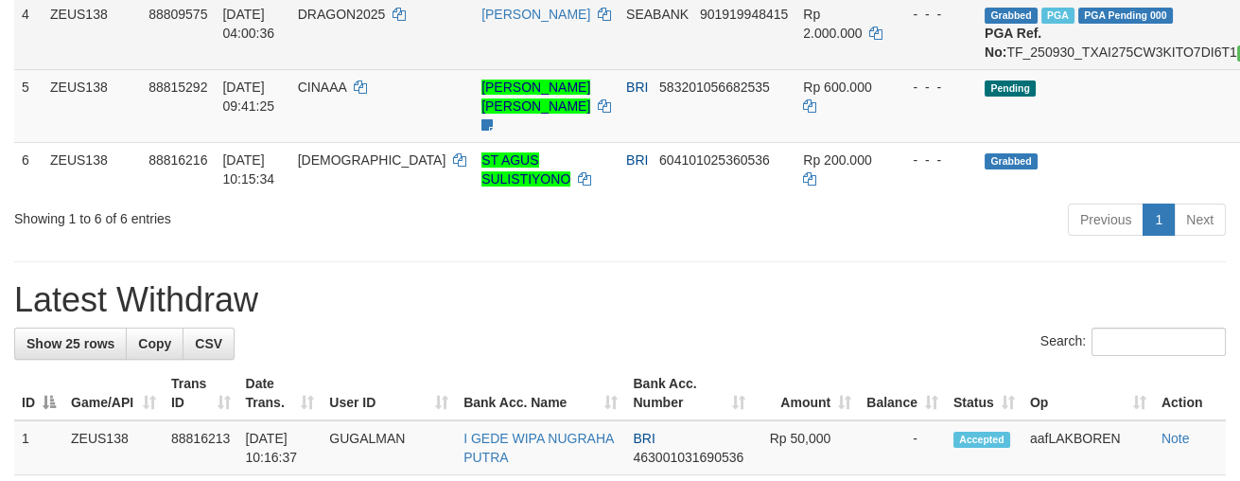 The height and width of the screenshot is (481, 1240). I want to click on span: Show 25 rows, so click(70, 343).